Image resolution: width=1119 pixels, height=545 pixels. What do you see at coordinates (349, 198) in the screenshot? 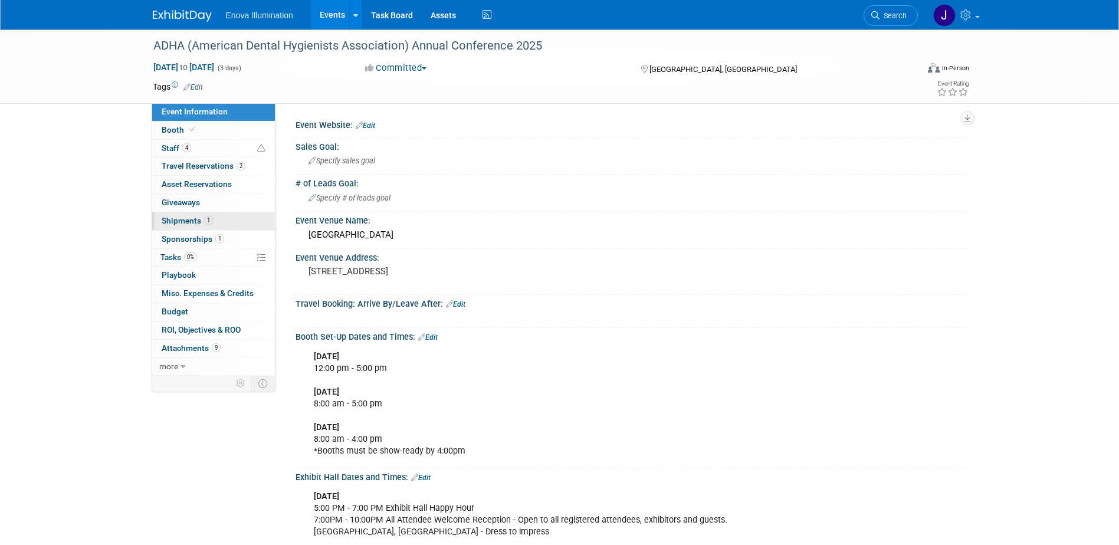
I see `span: Specify # of leads goal` at bounding box center [349, 198].